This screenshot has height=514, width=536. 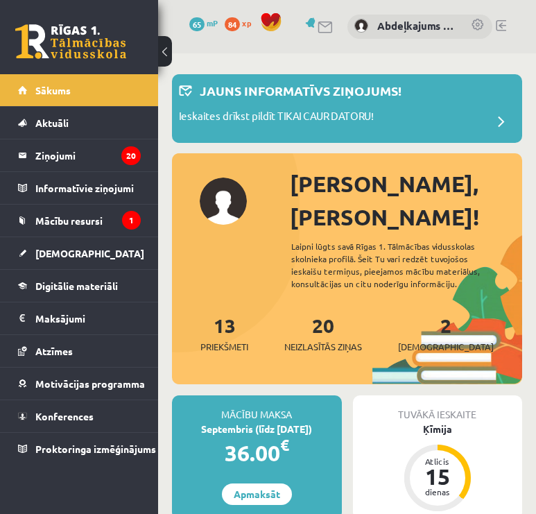 What do you see at coordinates (69, 221) in the screenshot?
I see `span: Mācību resursi` at bounding box center [69, 221].